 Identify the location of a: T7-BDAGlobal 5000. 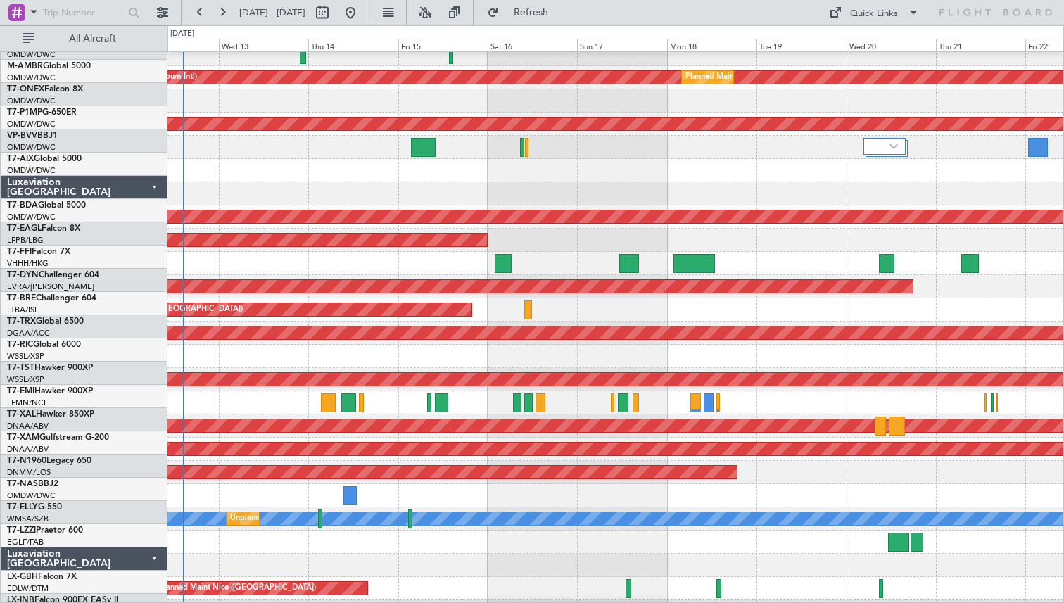
(46, 206).